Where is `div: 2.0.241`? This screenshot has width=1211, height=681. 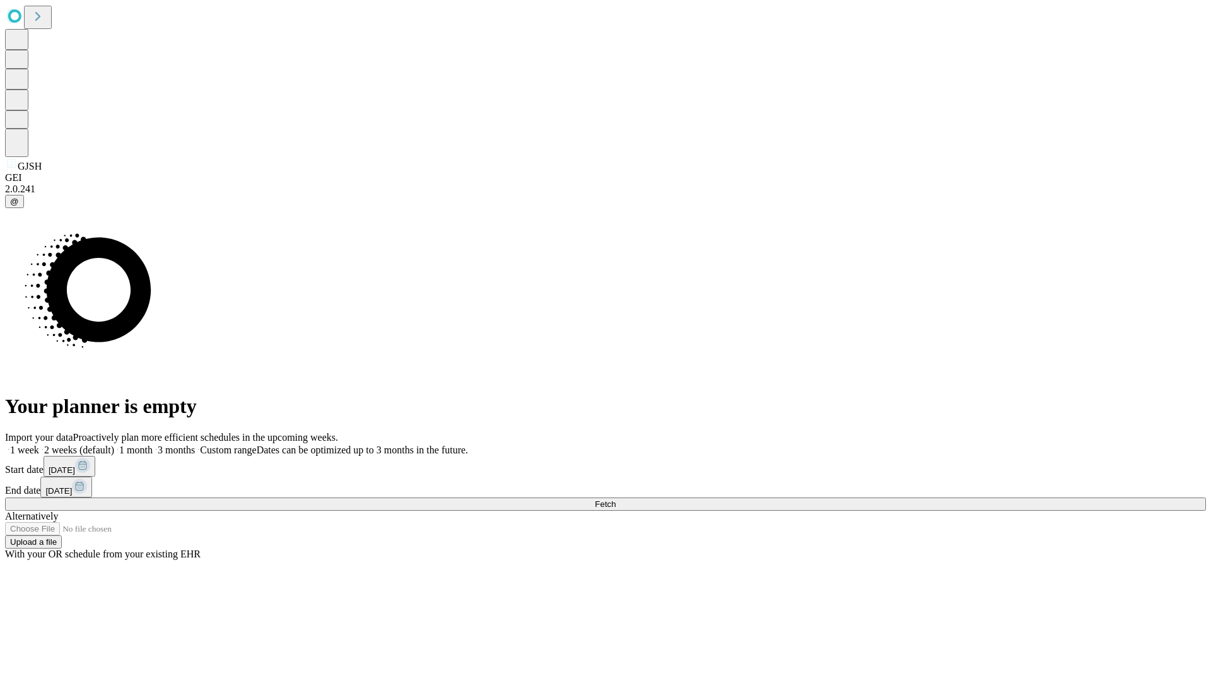
div: 2.0.241 is located at coordinates (605, 189).